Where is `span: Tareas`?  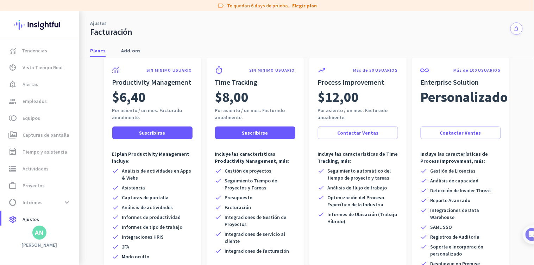
span: Tareas is located at coordinates (123, 236).